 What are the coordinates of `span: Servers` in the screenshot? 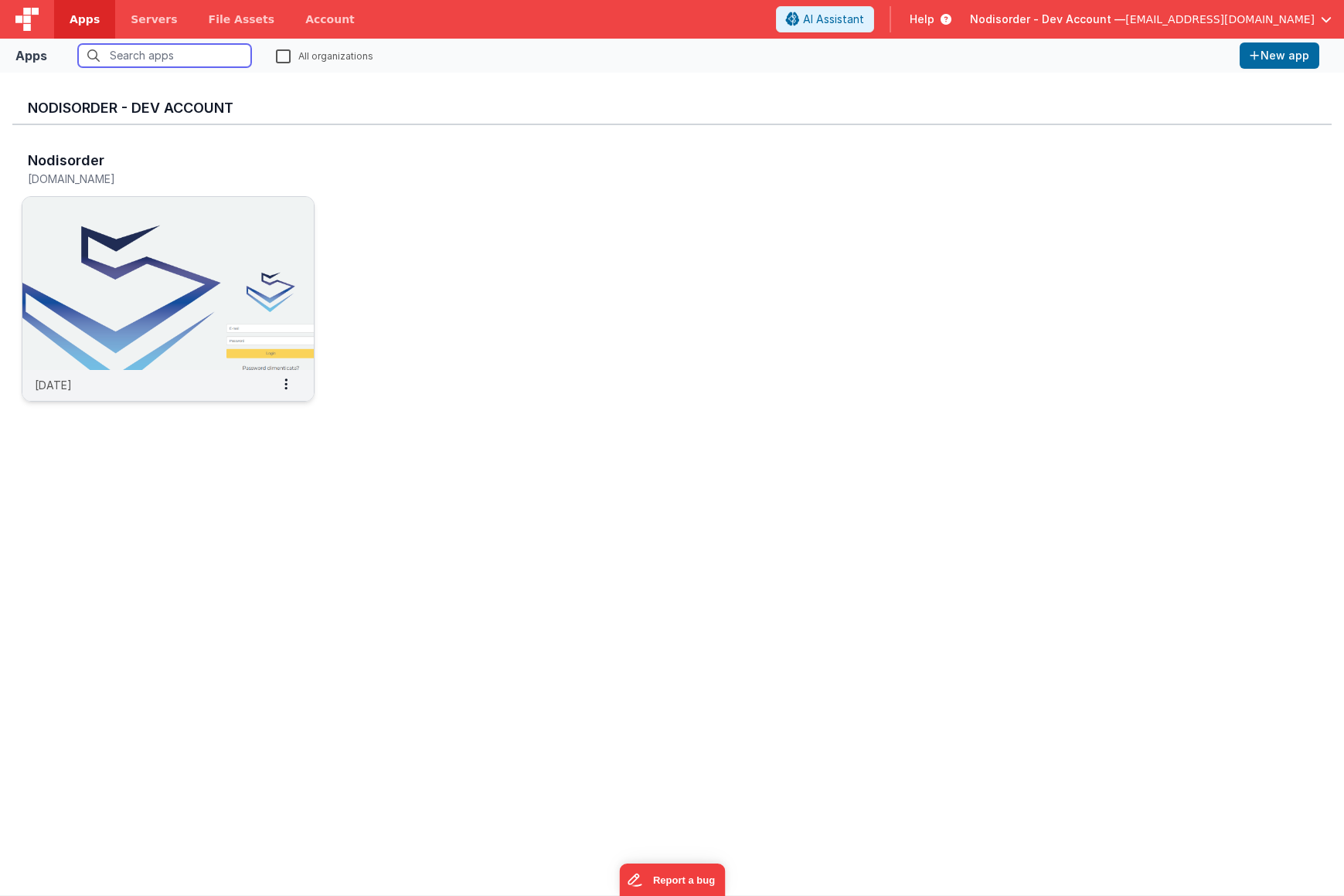 It's located at (154, 20).